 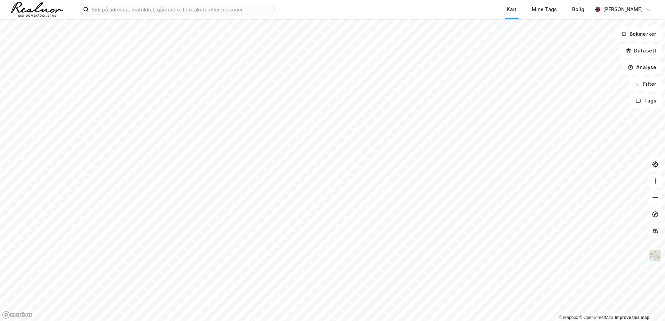 What do you see at coordinates (511, 9) in the screenshot?
I see `div: Kart` at bounding box center [511, 9].